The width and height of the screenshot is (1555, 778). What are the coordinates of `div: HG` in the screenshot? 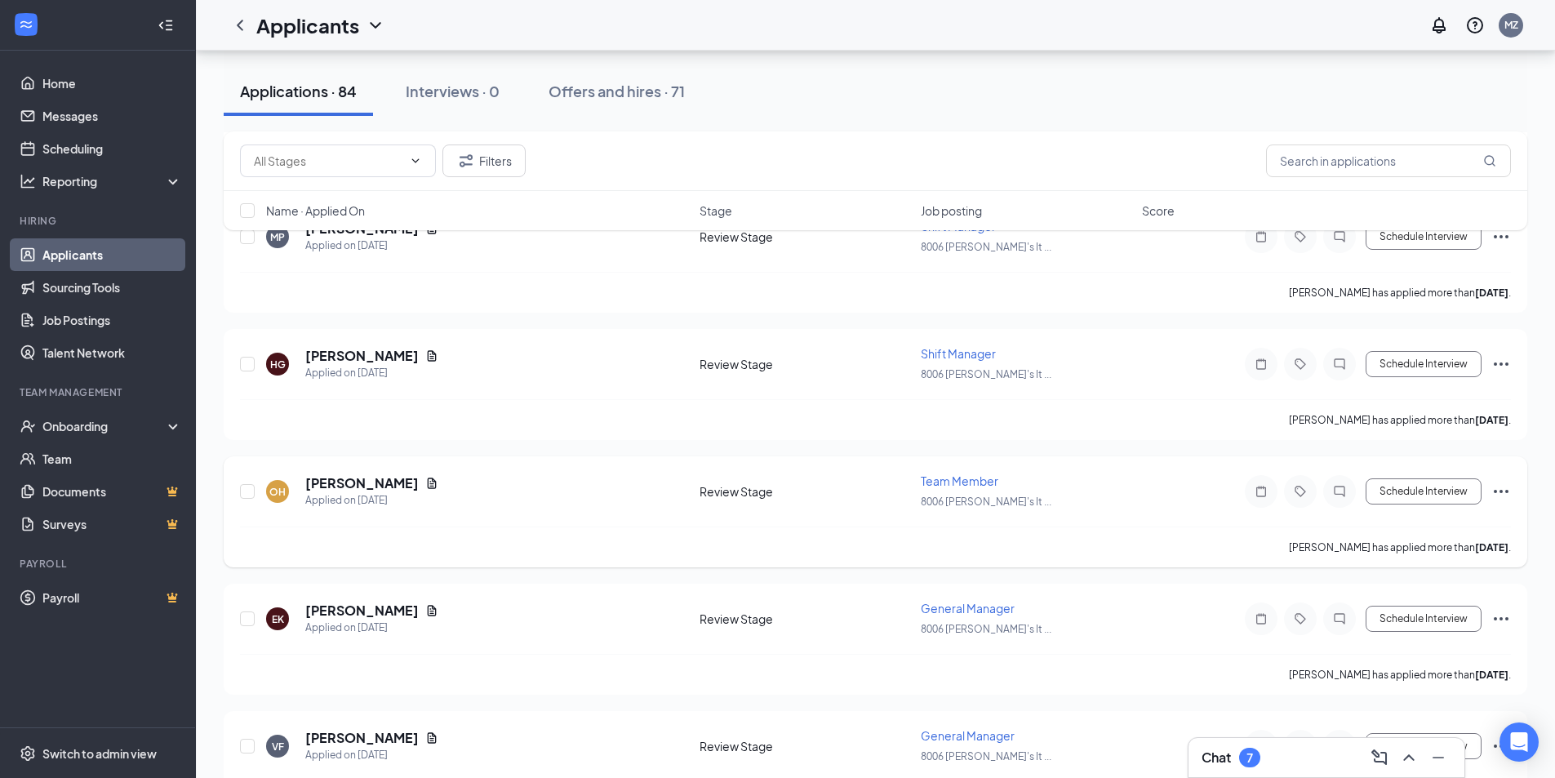 It's located at (277, 364).